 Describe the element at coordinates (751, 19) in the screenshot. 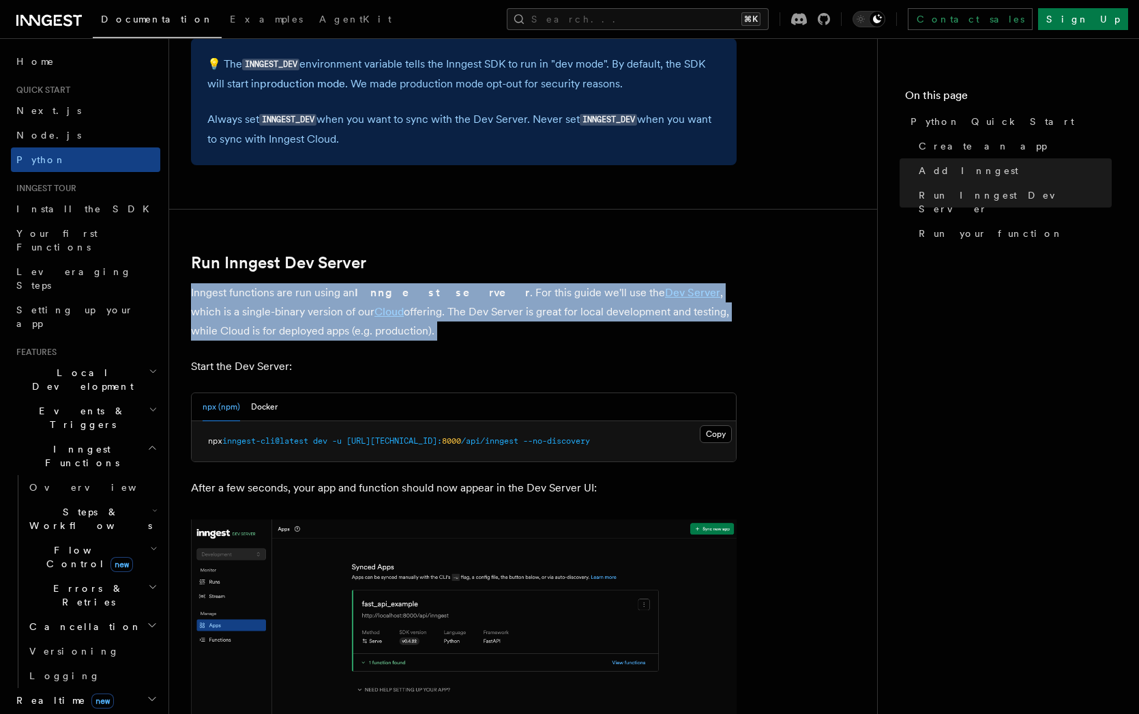

I see `kbd: ⌘K` at that location.